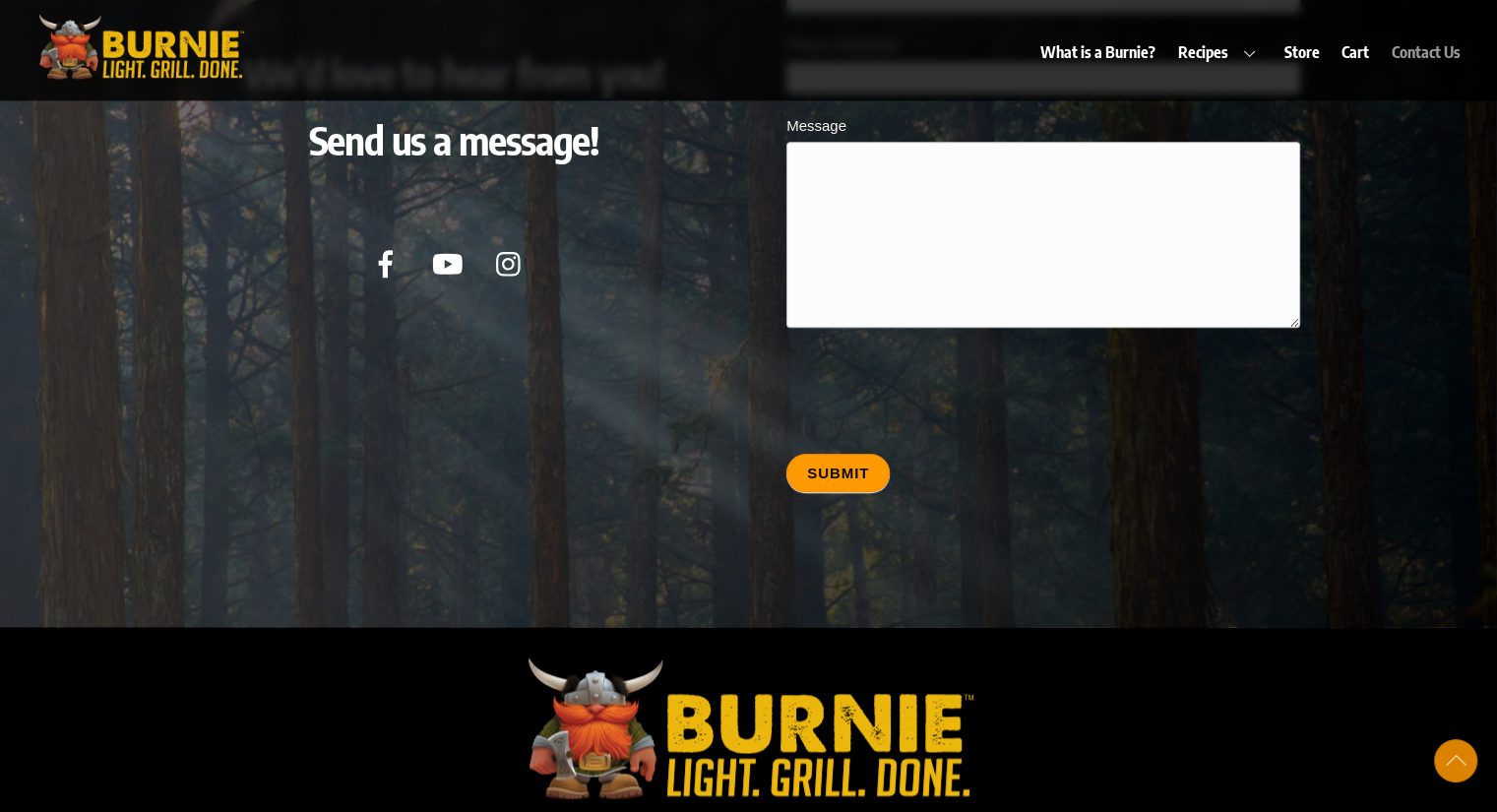  I want to click on a: Store, so click(1302, 52).